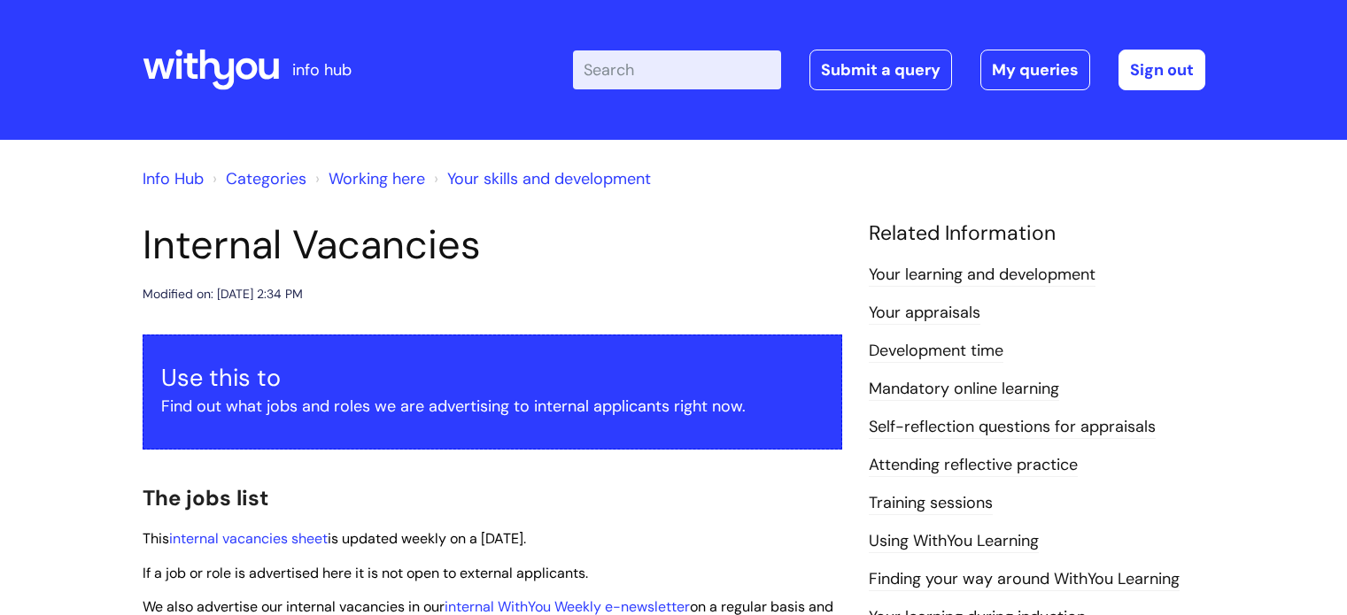 This screenshot has height=615, width=1347. What do you see at coordinates (1012, 428) in the screenshot?
I see `a: Self-reflection questions for appraisals` at bounding box center [1012, 428].